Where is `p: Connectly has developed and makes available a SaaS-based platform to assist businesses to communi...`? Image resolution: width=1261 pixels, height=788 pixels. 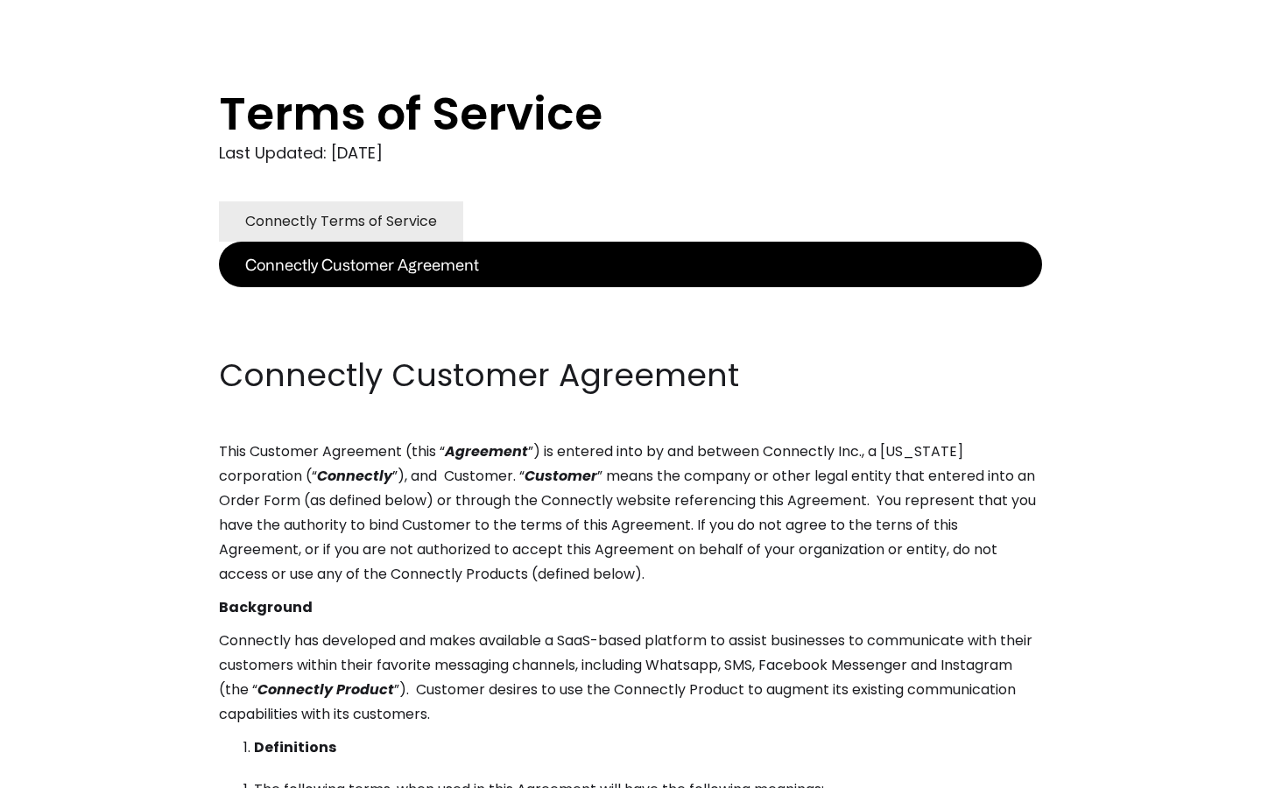
p: Connectly has developed and makes available a SaaS-based platform to assist businesses to communi... is located at coordinates (630, 678).